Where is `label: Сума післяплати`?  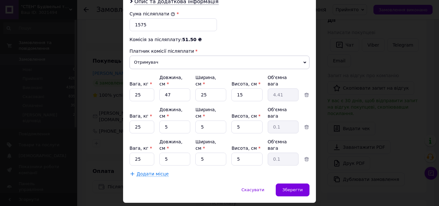
label: Сума післяплати is located at coordinates (152, 14).